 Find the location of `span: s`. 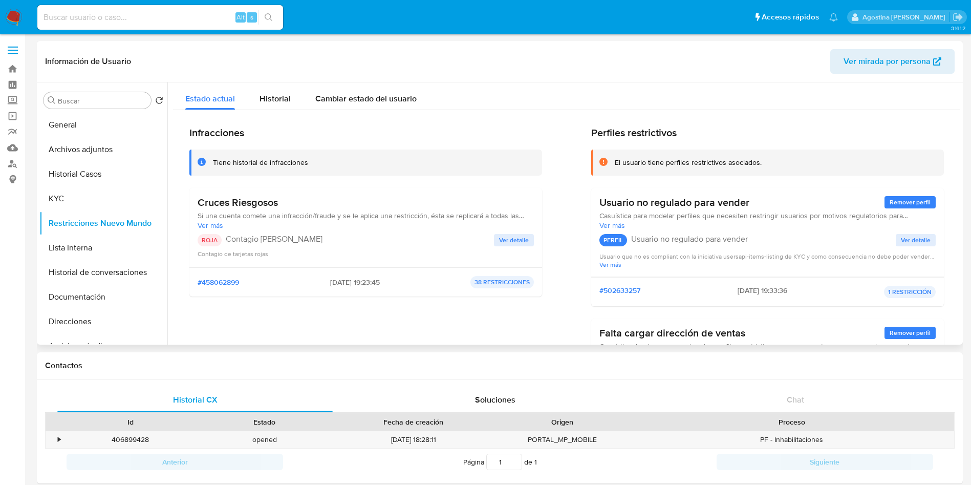

span: s is located at coordinates (252, 17).